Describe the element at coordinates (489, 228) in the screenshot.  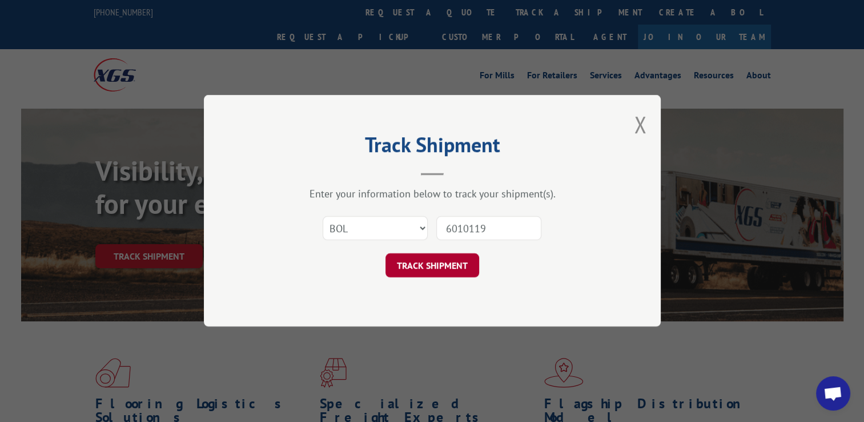
I see `input: Number(s)` at that location.